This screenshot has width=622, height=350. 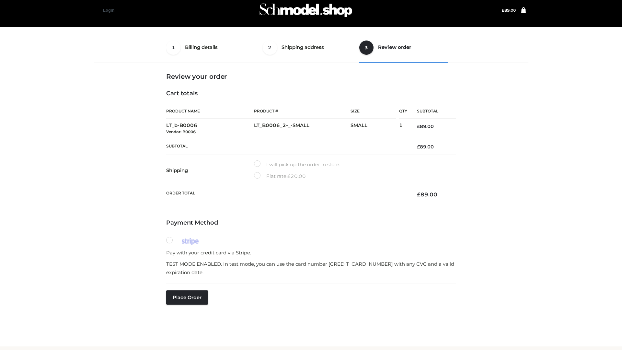 I want to click on td: SMALL, so click(x=375, y=129).